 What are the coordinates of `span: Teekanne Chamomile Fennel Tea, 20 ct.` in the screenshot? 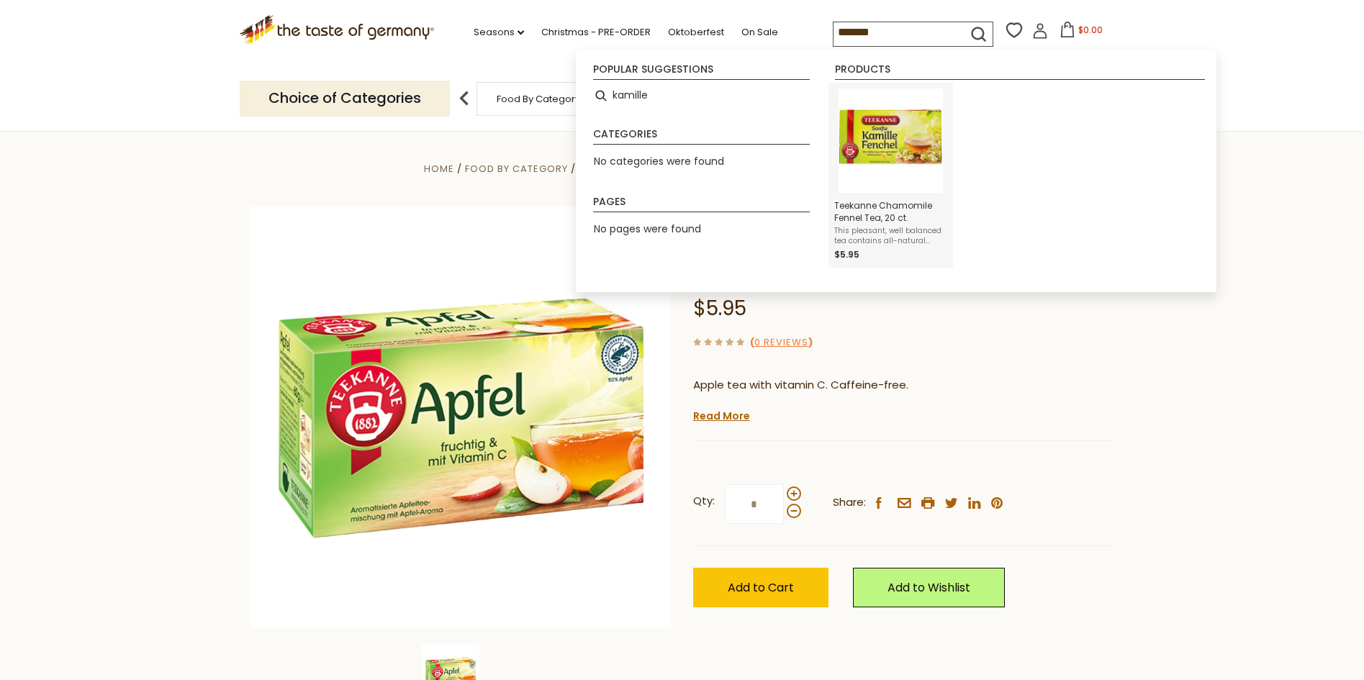 It's located at (891, 212).